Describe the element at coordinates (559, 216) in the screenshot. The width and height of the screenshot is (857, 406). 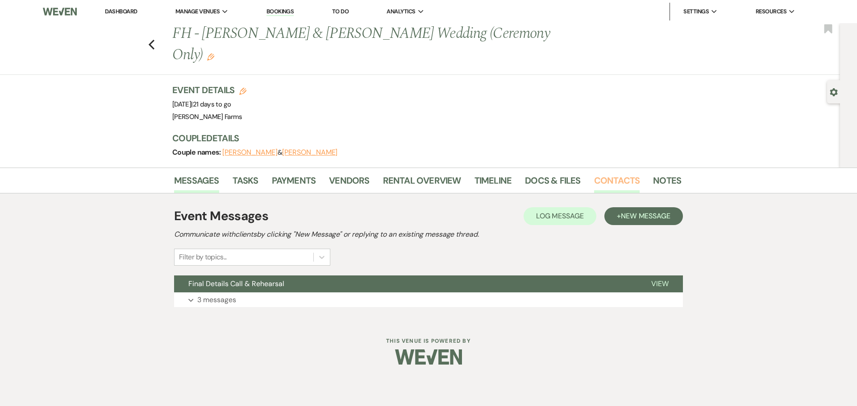
I see `span: Log Message` at that location.